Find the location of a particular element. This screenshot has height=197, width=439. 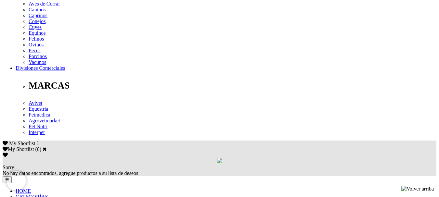

a: Porcinos is located at coordinates (38, 56).